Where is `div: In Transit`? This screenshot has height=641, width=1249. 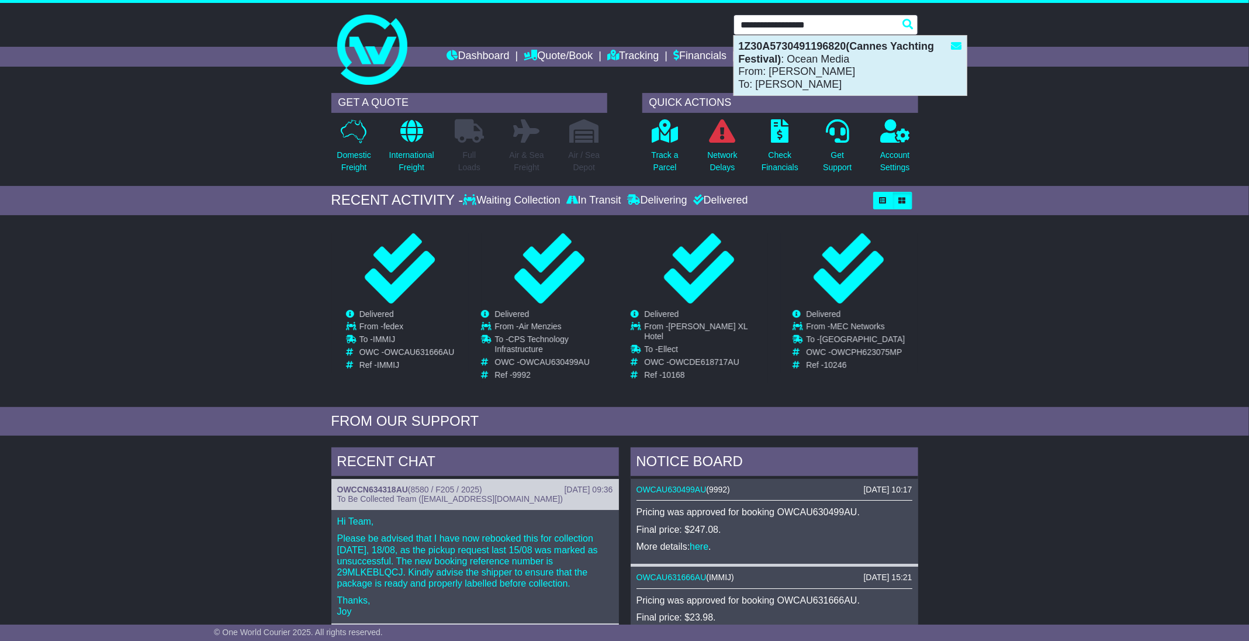
div: In Transit is located at coordinates (594, 200).